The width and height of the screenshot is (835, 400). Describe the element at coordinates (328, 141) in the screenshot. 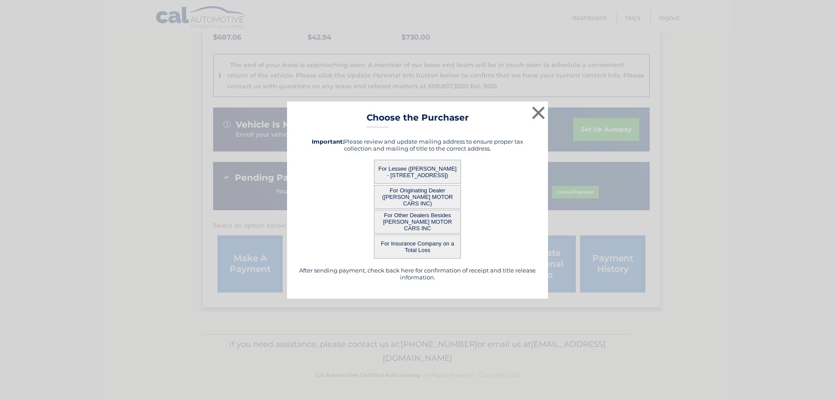

I see `strong: Important:` at that location.